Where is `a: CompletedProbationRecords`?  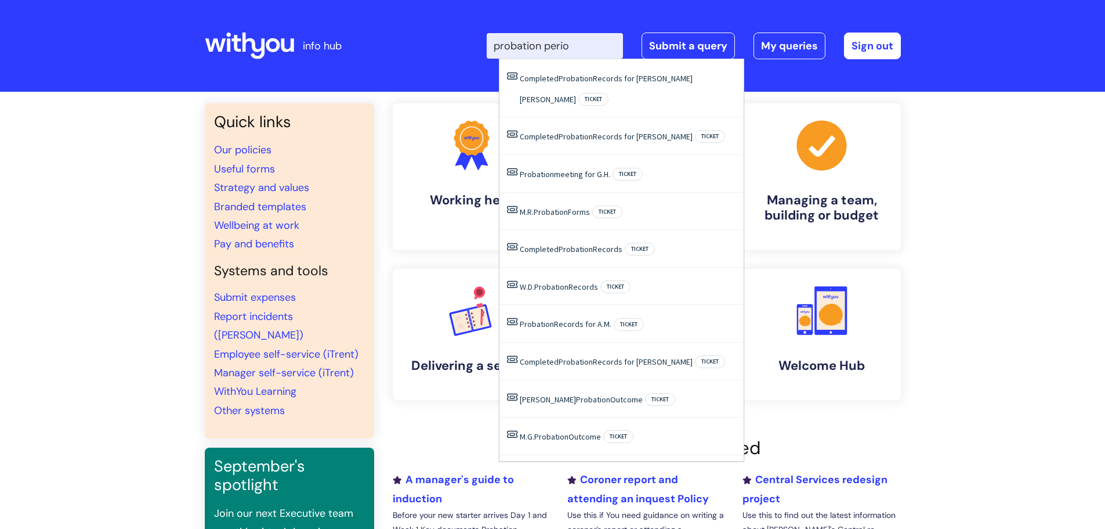
a: CompletedProbationRecords is located at coordinates (571, 249).